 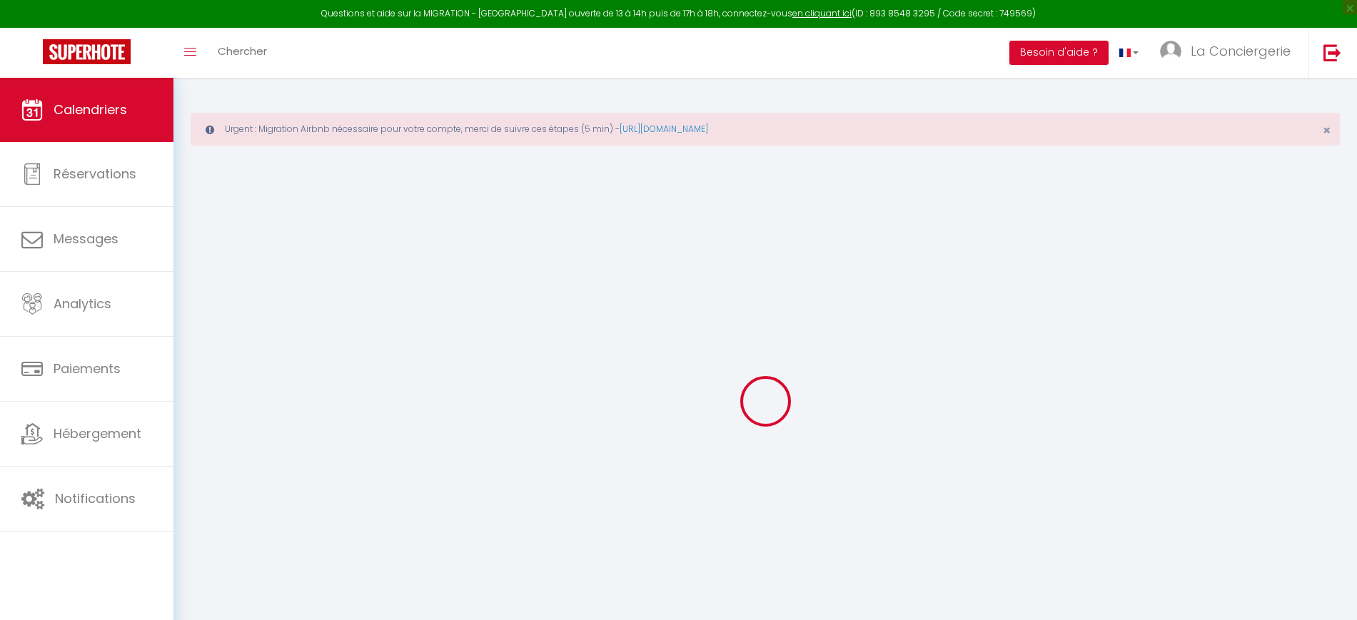 I want to click on img: Super Booking, so click(x=86, y=51).